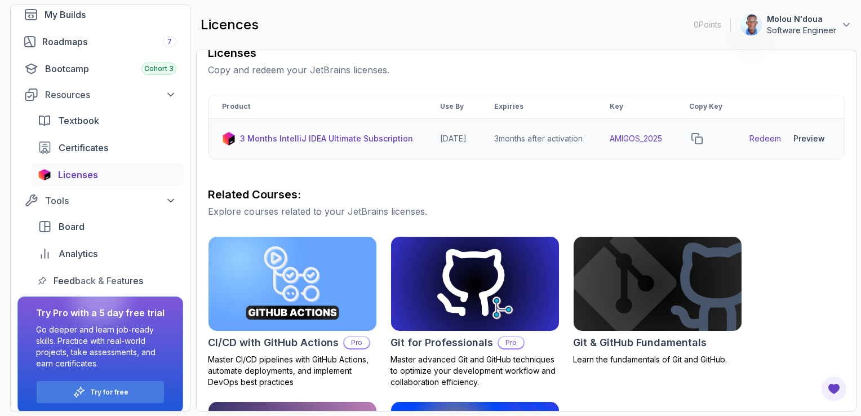 This screenshot has width=861, height=416. Describe the element at coordinates (658, 360) in the screenshot. I see `p: Learn the fundamentals of Git and GitHub.` at that location.